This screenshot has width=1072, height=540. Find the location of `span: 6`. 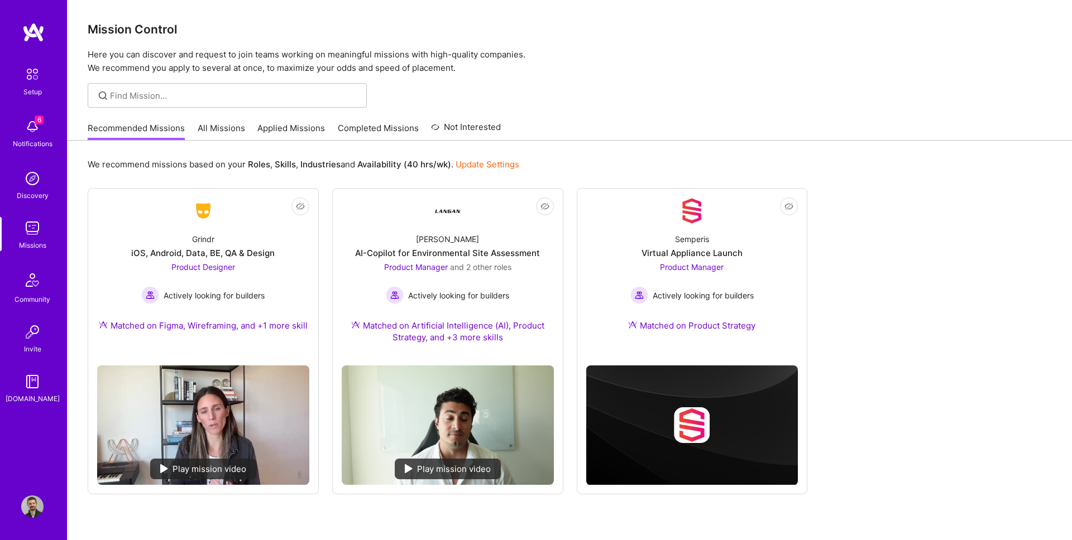

span: 6 is located at coordinates (39, 120).